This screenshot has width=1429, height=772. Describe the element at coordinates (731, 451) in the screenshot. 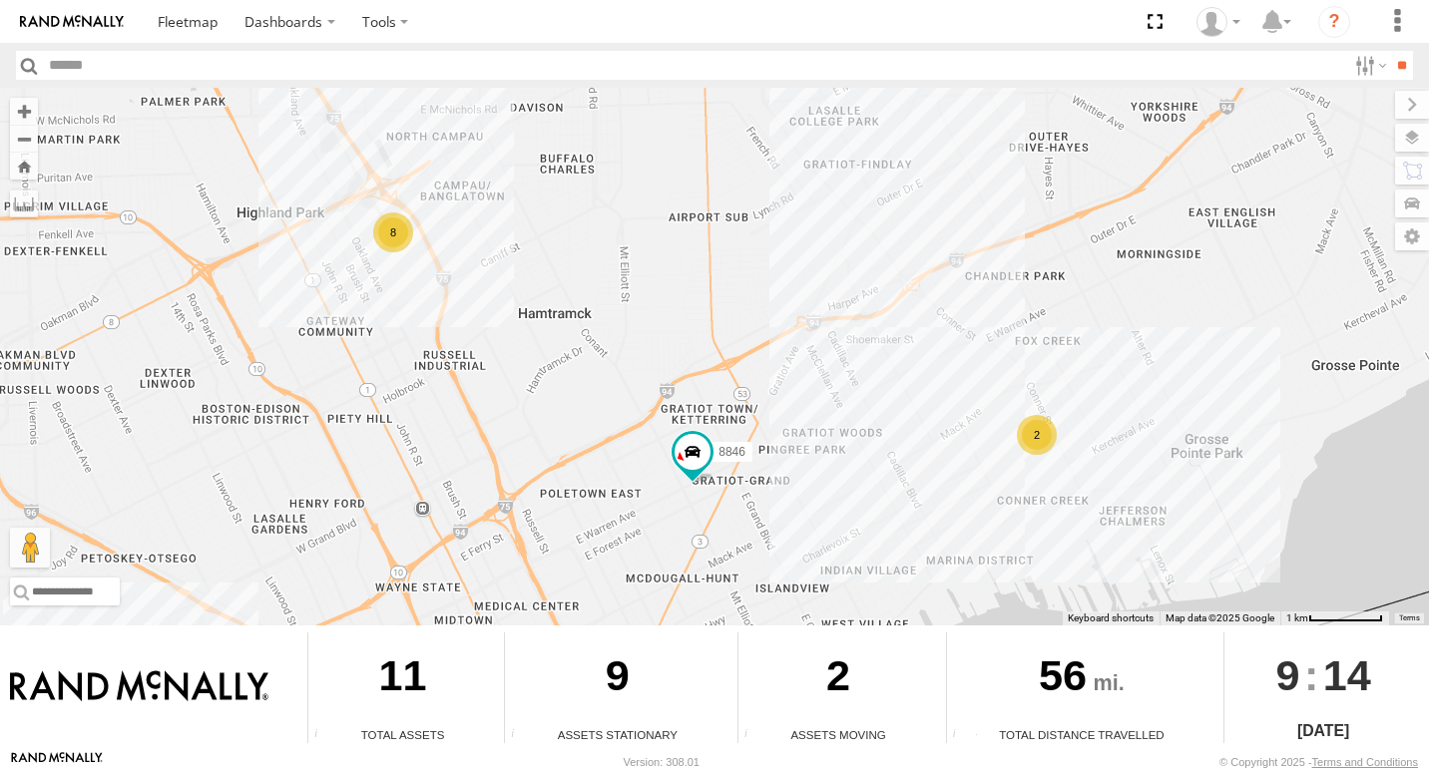

I see `span: 8846` at that location.